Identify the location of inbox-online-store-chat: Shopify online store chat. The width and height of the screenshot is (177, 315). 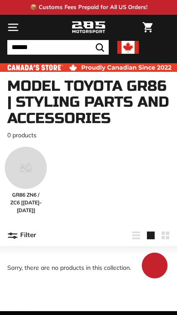
(155, 267).